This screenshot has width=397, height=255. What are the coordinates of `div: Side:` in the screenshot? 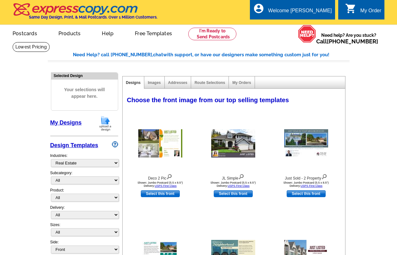 It's located at (84, 247).